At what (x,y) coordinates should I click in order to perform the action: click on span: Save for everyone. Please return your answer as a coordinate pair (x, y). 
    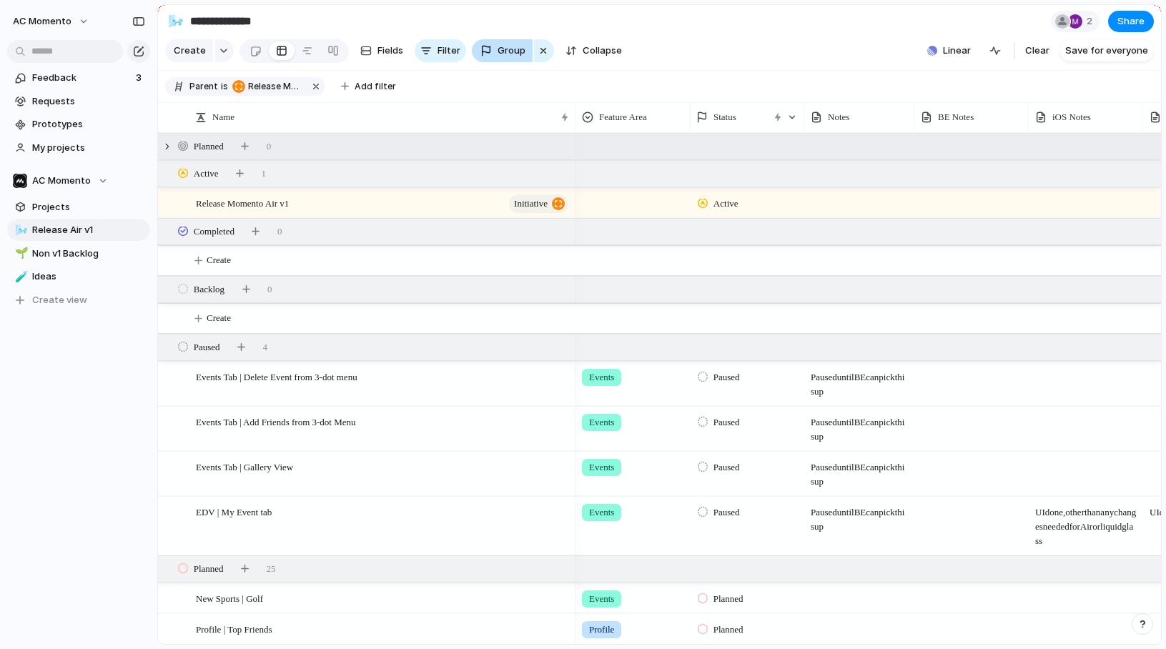
    Looking at the image, I should click on (1107, 51).